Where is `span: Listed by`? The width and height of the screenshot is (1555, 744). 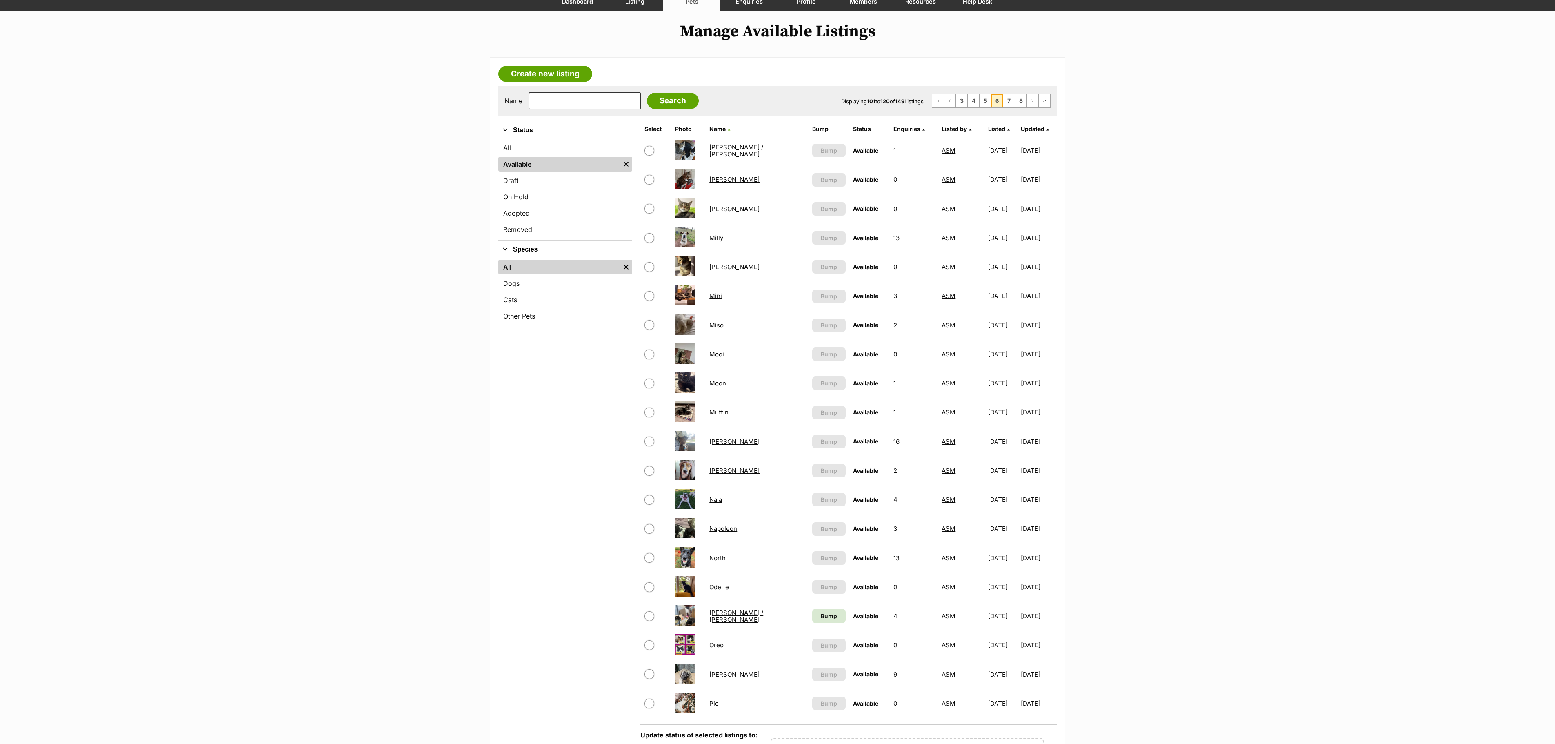 span: Listed by is located at coordinates (954, 129).